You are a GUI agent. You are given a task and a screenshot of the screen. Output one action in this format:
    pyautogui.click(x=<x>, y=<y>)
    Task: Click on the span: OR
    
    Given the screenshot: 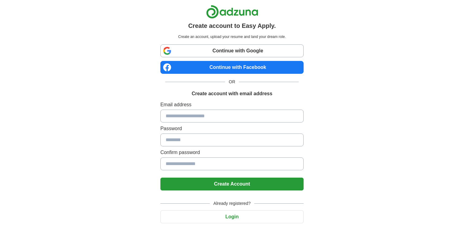 What is the action you would take?
    pyautogui.click(x=232, y=82)
    